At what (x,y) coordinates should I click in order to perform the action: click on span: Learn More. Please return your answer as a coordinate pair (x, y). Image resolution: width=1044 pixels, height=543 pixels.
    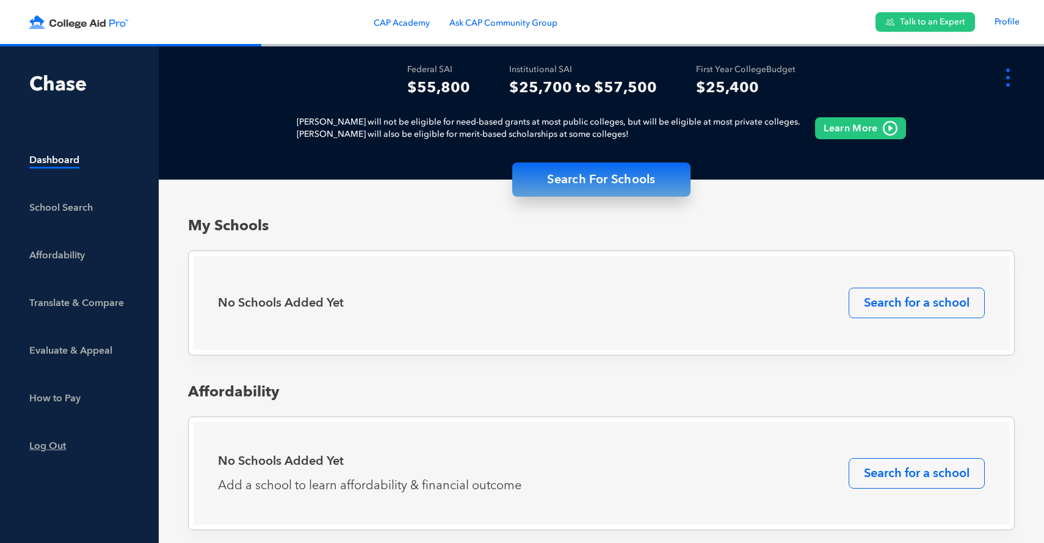
    Looking at the image, I should click on (850, 128).